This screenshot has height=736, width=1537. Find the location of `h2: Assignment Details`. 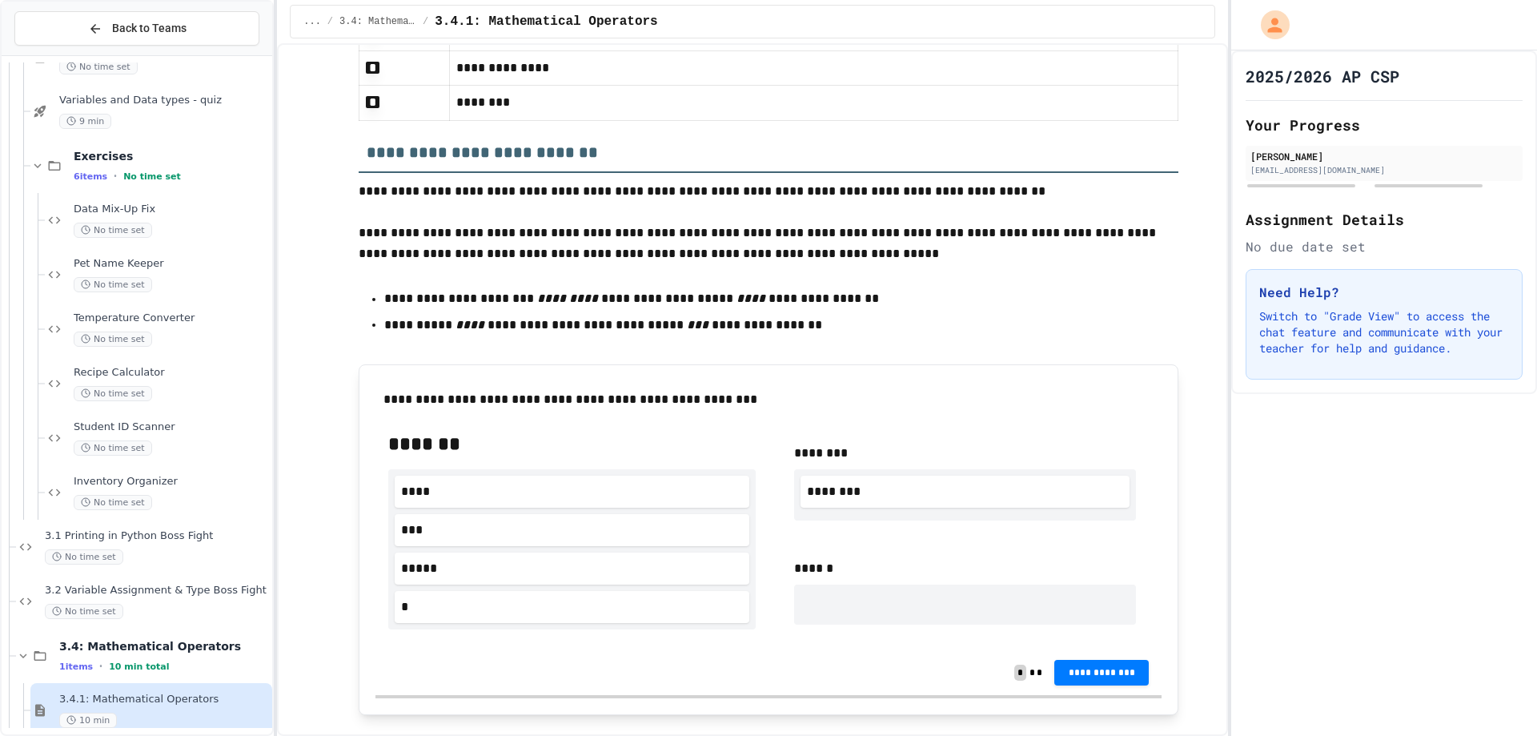

h2: Assignment Details is located at coordinates (1384, 219).